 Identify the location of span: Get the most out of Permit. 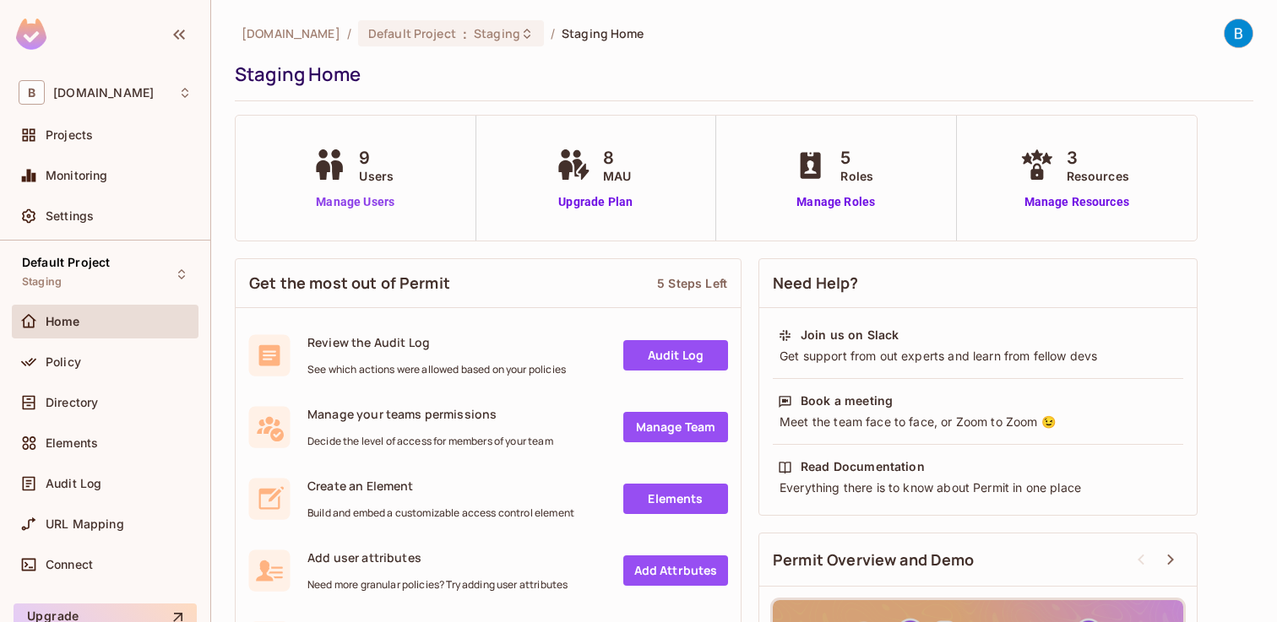
(350, 283).